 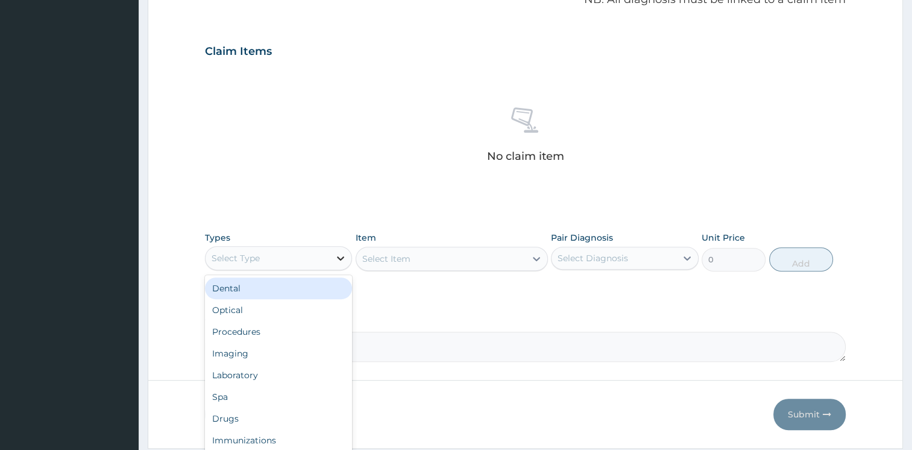 I want to click on h3: Claim Items, so click(x=238, y=52).